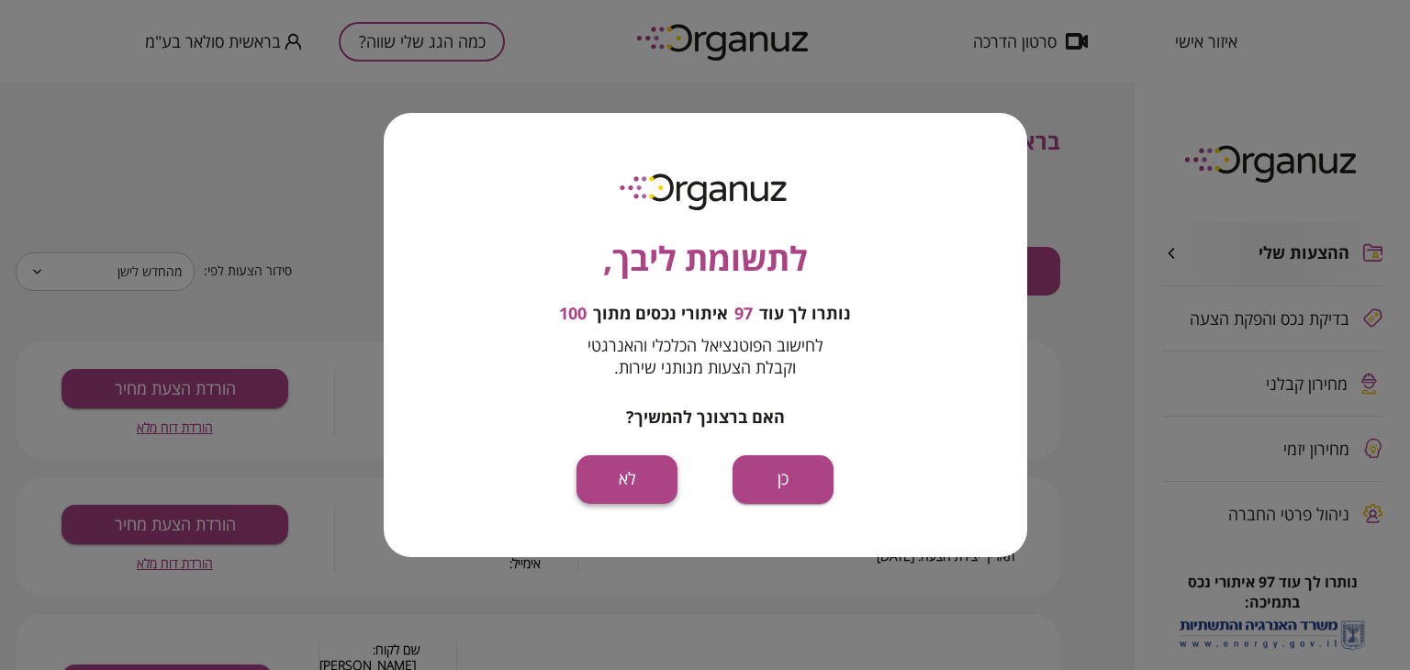 The width and height of the screenshot is (1410, 670). What do you see at coordinates (744, 314) in the screenshot?
I see `span: 97` at bounding box center [744, 314].